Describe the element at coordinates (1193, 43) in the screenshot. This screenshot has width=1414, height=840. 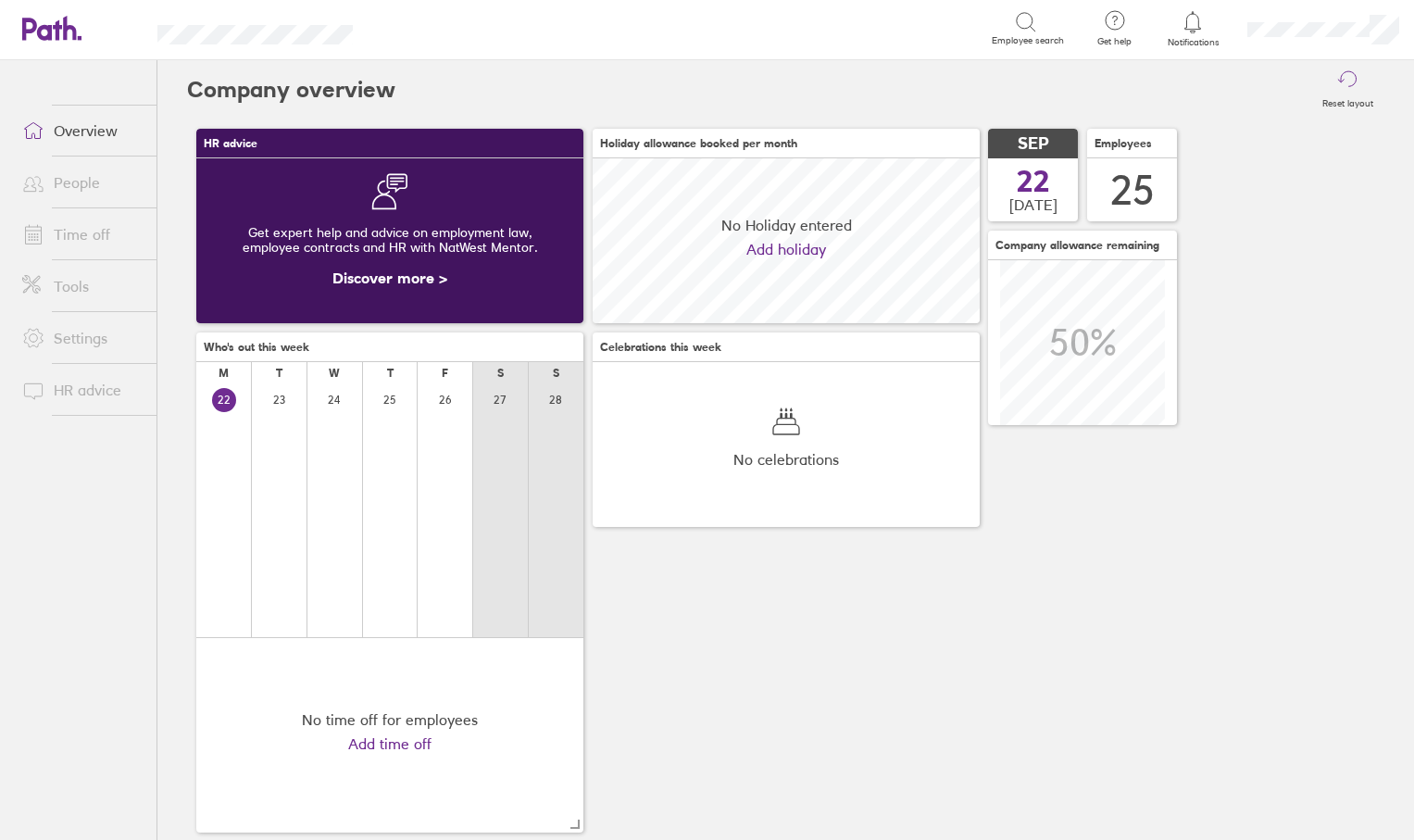
I see `span: Notifications` at that location.